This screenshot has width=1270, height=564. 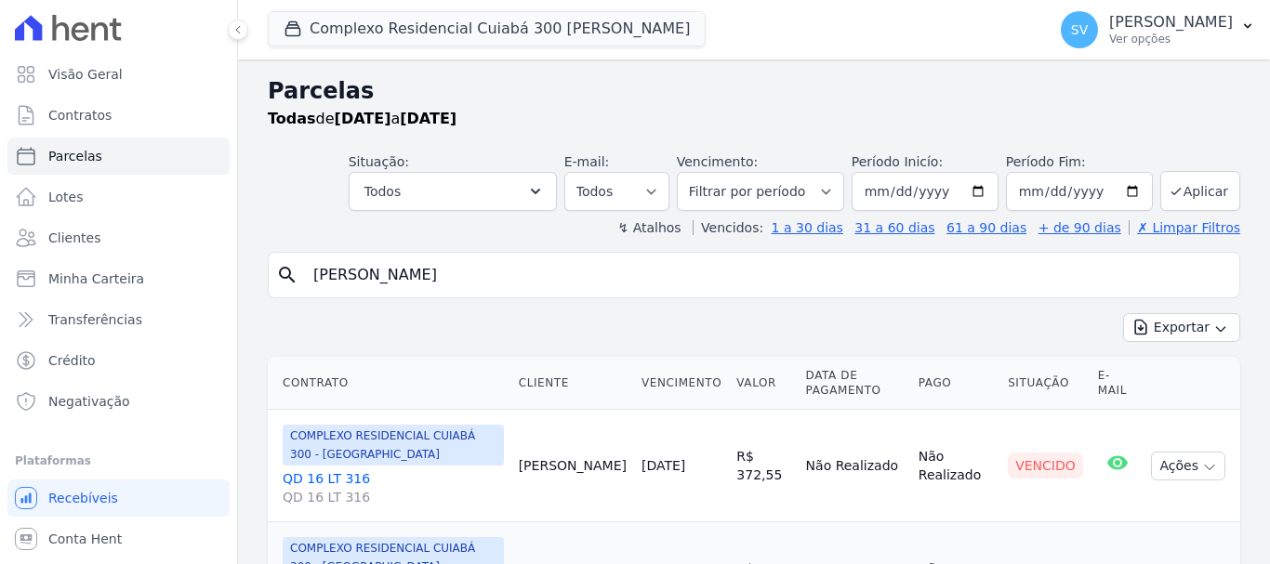 I want to click on a: Contratos, so click(x=118, y=115).